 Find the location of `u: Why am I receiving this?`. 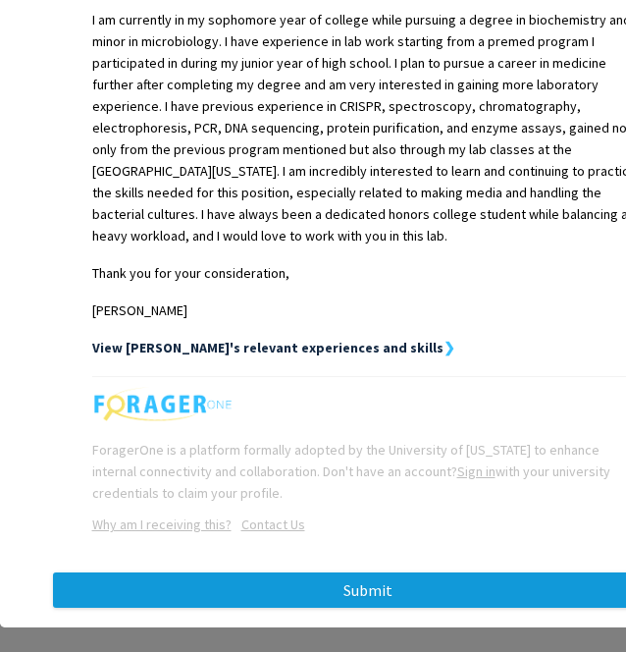

u: Why am I receiving this? is located at coordinates (162, 524).